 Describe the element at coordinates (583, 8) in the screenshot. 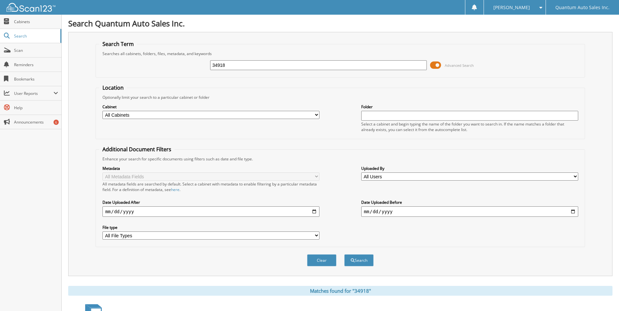

I see `span: Quantum Auto Sales Inc.` at that location.